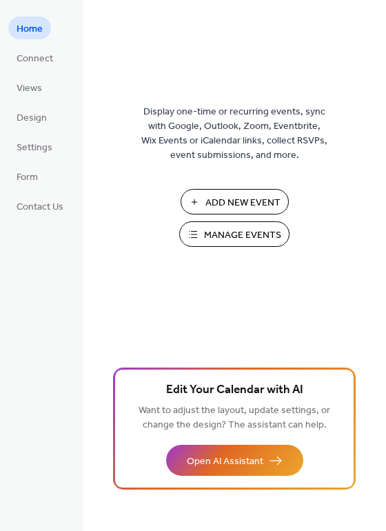 The width and height of the screenshot is (386, 531). I want to click on span: Display one-time or recurring events, sync with Google, Outlook, Zoom, Eventbrite, Wix Events or ..., so click(234, 134).